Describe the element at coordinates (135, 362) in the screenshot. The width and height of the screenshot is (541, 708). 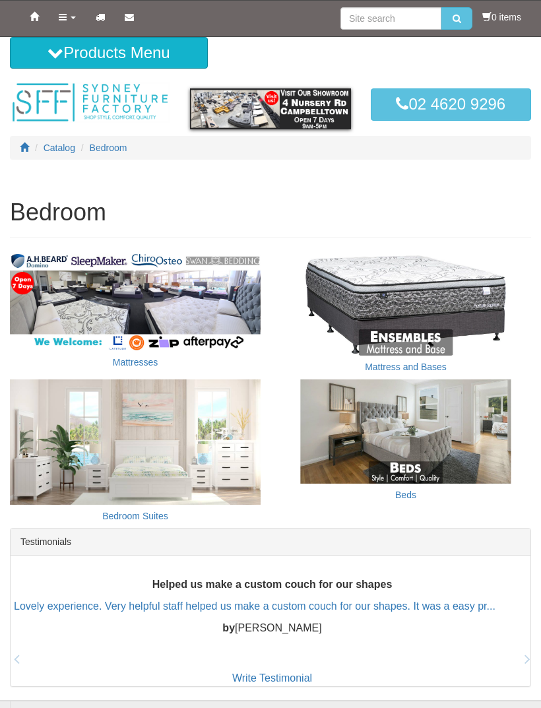
I see `a: Mattresses` at that location.